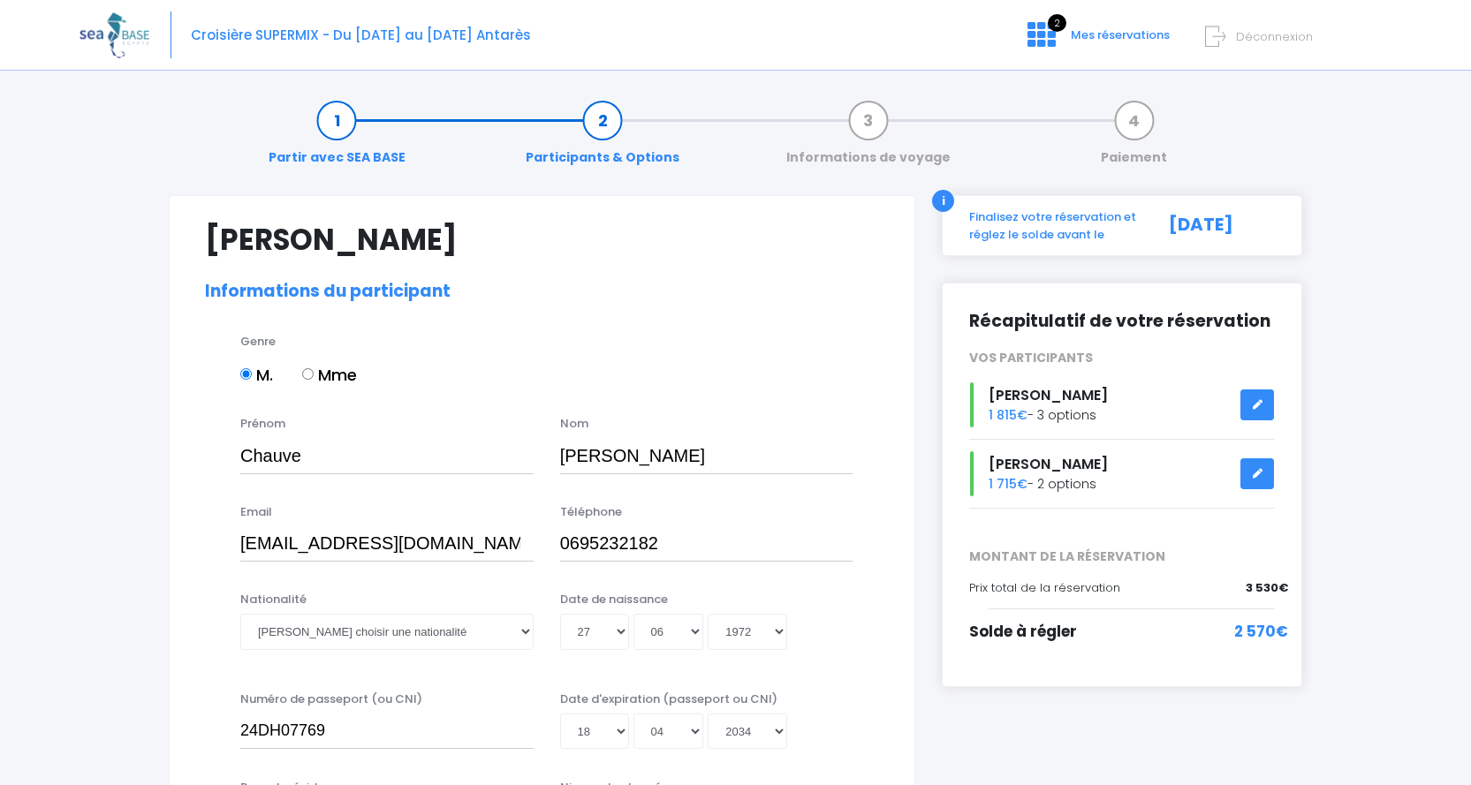  What do you see at coordinates (1008, 484) in the screenshot?
I see `span: 1 715€` at bounding box center [1008, 484].